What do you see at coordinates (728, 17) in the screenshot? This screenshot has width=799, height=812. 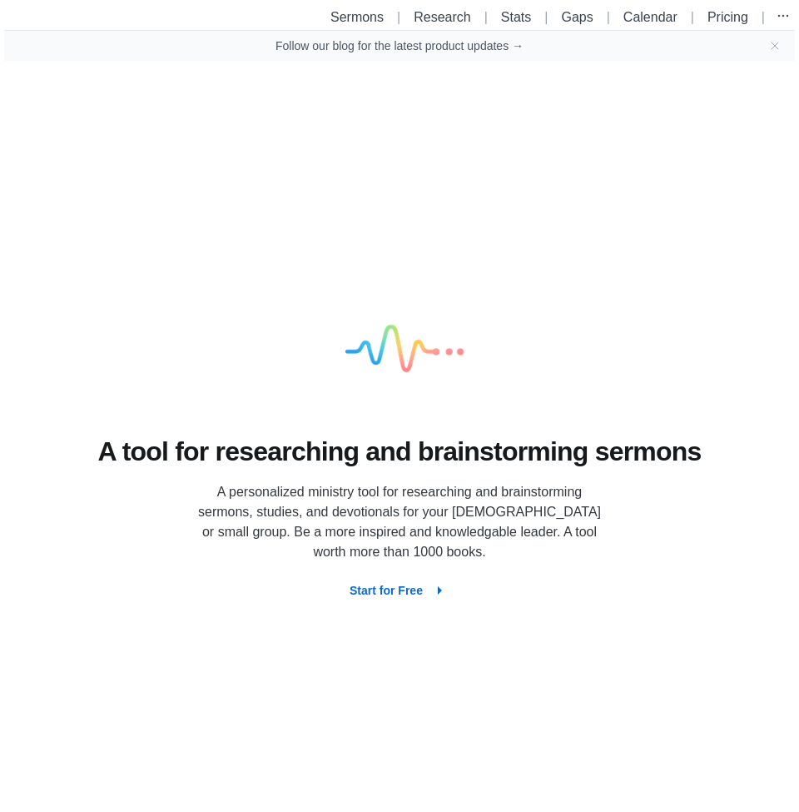 I see `a: Pricing` at bounding box center [728, 17].